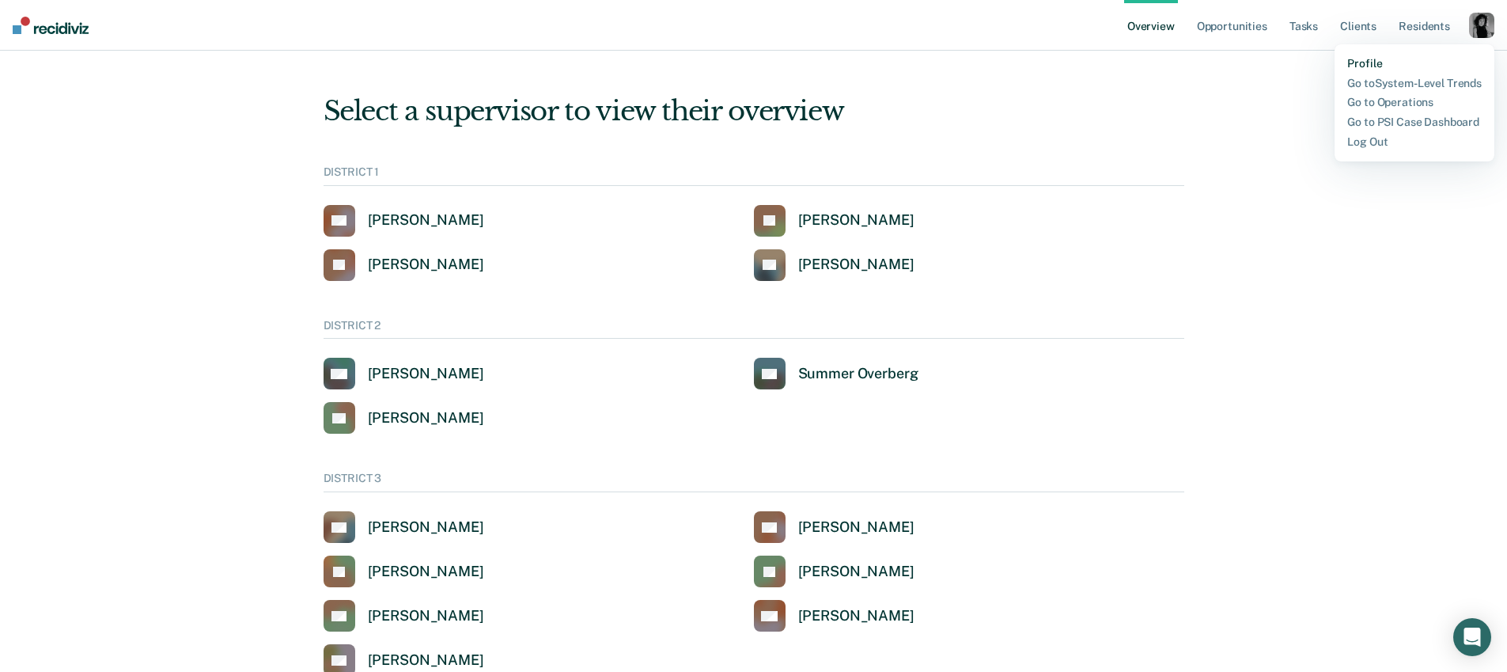  I want to click on div: DISTRICT 1, so click(754, 176).